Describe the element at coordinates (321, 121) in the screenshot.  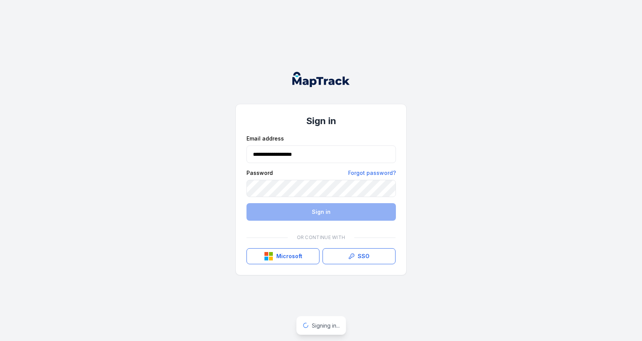
I see `h1: Sign in` at that location.